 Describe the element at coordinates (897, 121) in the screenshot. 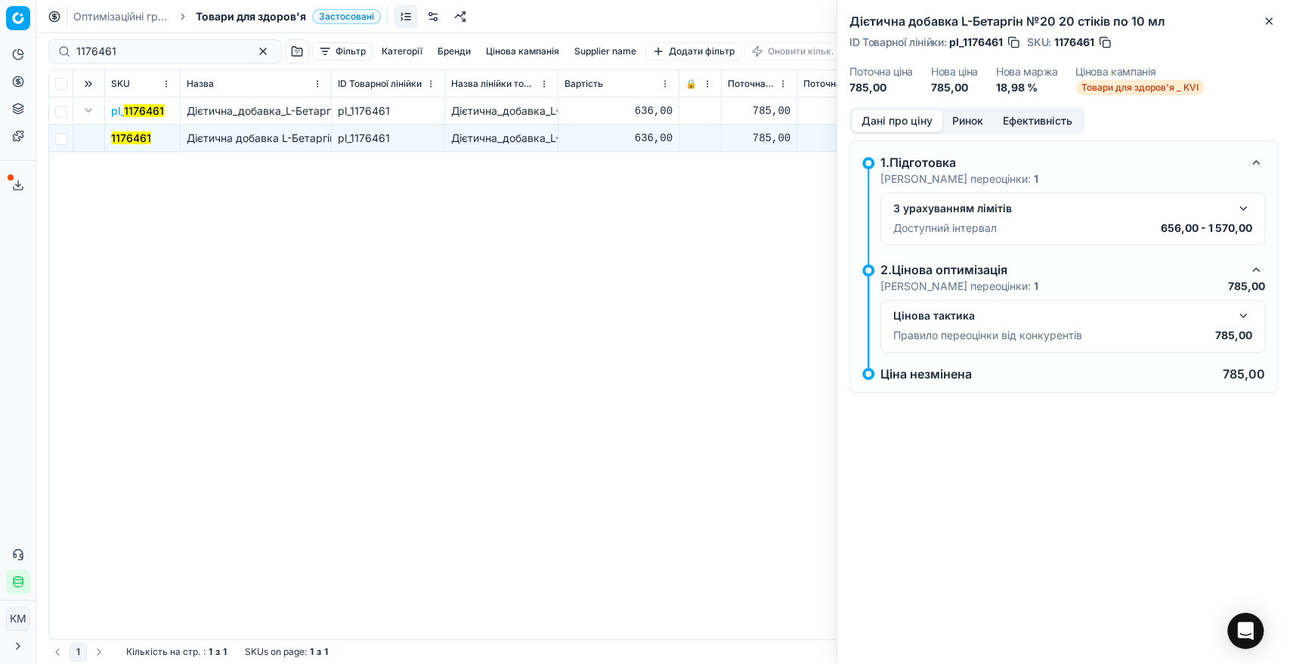

I see `button: Дані про ціну` at that location.